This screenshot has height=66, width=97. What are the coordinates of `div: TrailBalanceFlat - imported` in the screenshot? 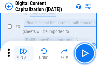 It's located at (49, 41).